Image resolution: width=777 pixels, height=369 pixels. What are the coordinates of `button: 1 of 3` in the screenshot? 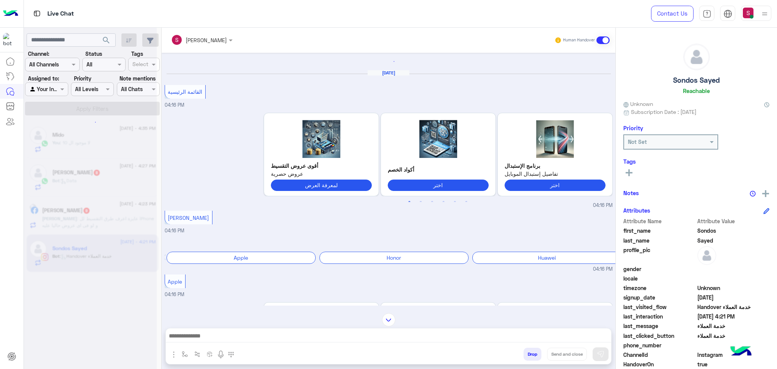 It's located at (409, 202).